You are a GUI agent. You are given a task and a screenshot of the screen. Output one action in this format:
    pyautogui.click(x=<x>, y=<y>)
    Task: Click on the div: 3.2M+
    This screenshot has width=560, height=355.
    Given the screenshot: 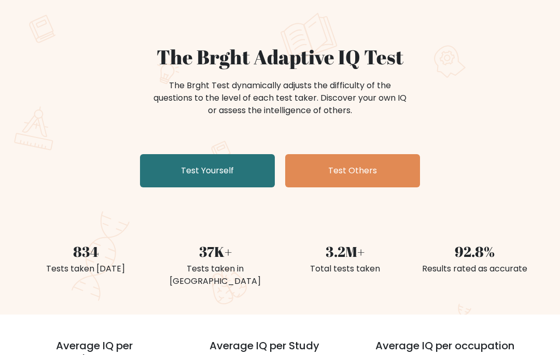 What is the action you would take?
    pyautogui.click(x=345, y=252)
    